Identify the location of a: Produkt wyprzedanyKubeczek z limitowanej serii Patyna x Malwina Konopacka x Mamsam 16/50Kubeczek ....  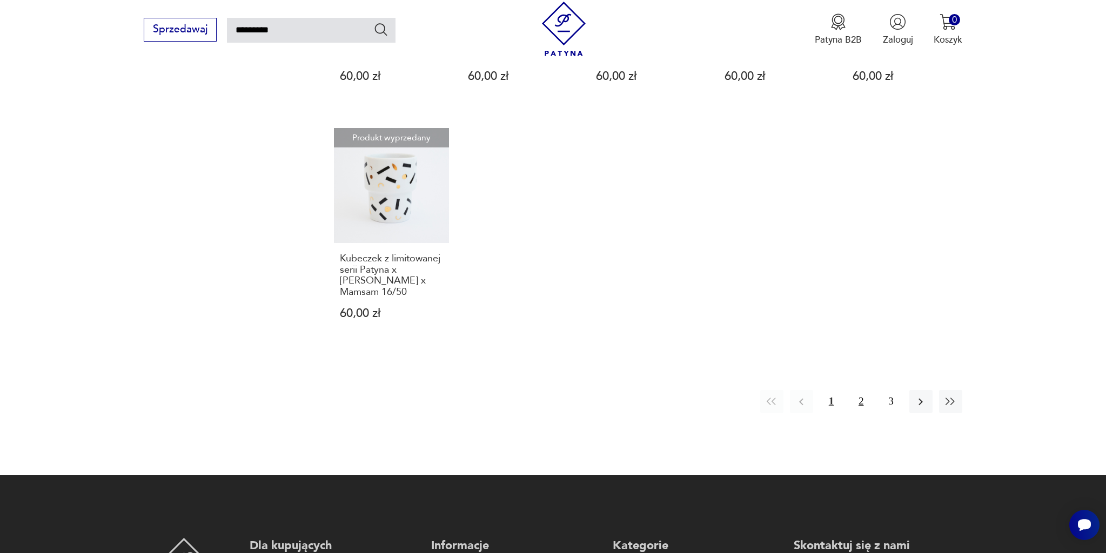
(391, 236).